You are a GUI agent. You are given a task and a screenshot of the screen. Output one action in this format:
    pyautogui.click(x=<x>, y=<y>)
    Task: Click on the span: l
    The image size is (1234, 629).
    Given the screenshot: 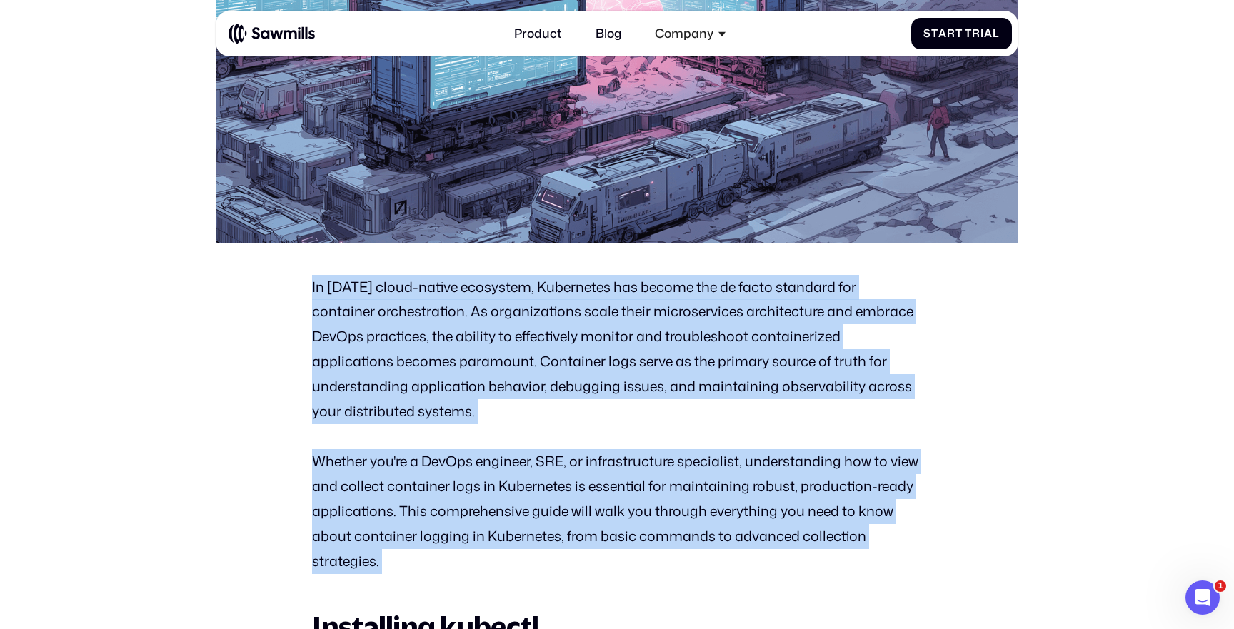 What is the action you would take?
    pyautogui.click(x=996, y=34)
    